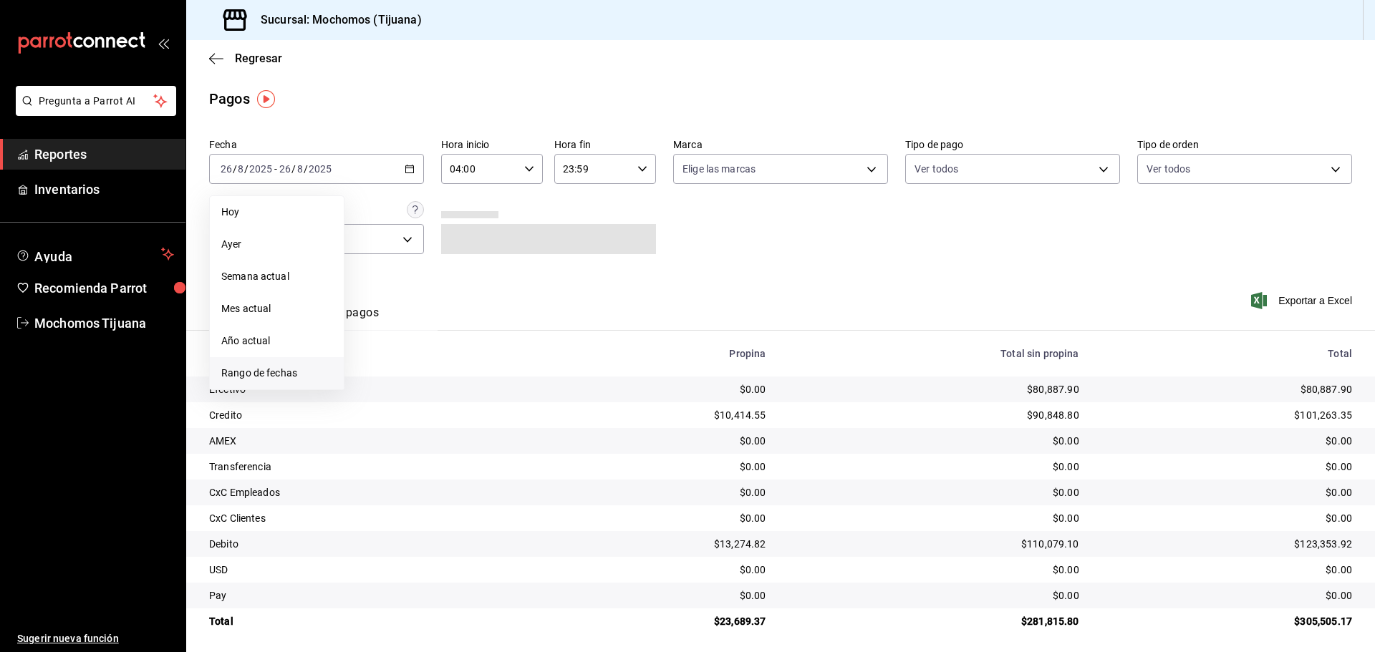  Describe the element at coordinates (781, 145) in the screenshot. I see `label: Marca` at that location.